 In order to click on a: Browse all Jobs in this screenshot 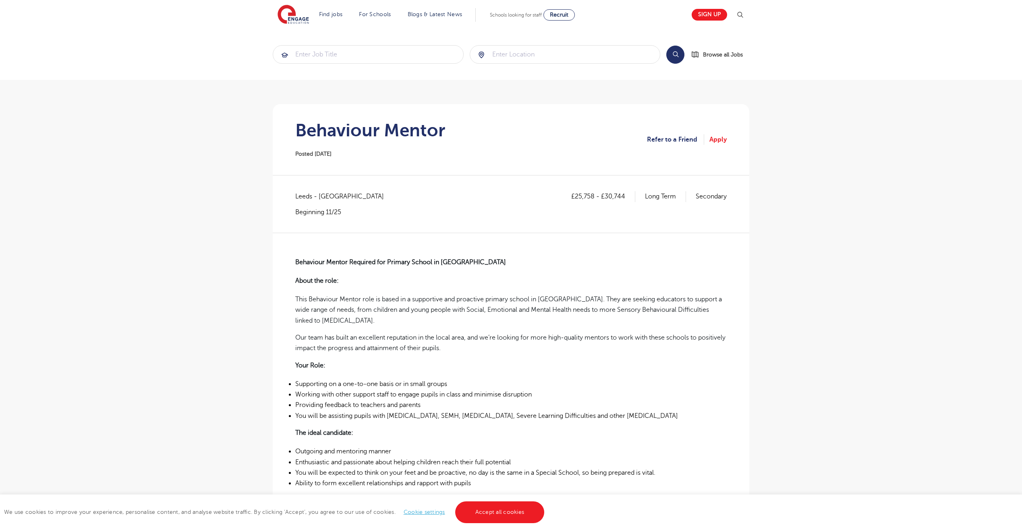, I will do `click(720, 54)`.